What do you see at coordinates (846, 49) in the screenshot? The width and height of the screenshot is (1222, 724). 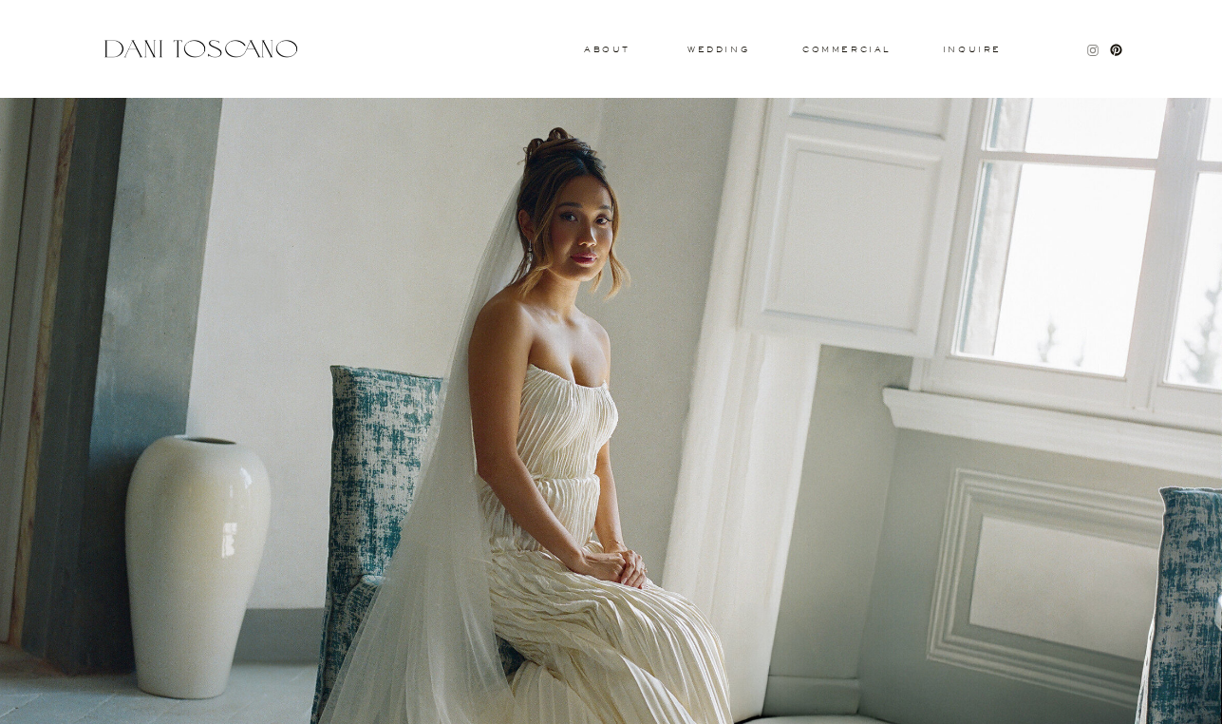 I see `h3: commercial` at bounding box center [846, 49].